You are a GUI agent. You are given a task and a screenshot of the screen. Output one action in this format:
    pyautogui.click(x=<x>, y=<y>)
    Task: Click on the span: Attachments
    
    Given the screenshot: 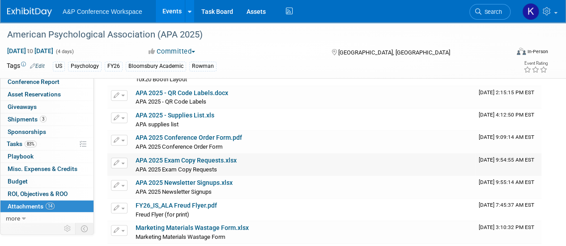 What is the action you would take?
    pyautogui.click(x=31, y=207)
    